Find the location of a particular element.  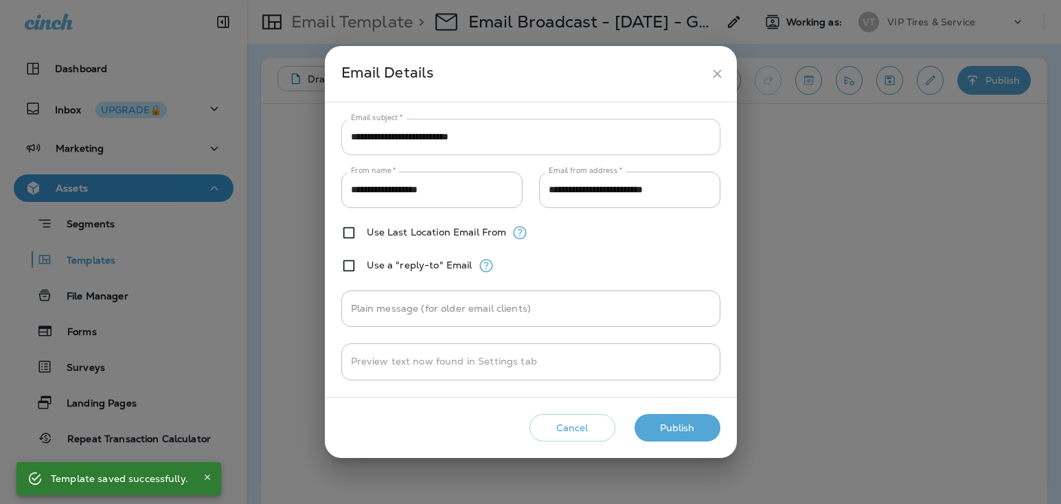

label: Use Last Location Email From is located at coordinates (437, 232).